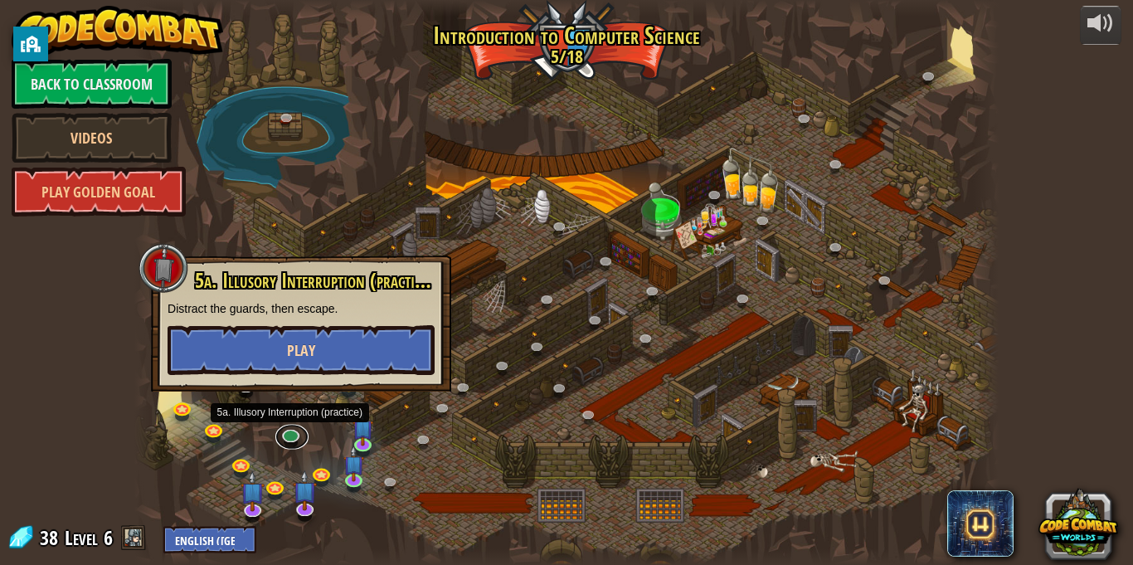 This screenshot has height=565, width=1133. What do you see at coordinates (301, 309) in the screenshot?
I see `p: Distract the guards, then escape.` at bounding box center [301, 309].